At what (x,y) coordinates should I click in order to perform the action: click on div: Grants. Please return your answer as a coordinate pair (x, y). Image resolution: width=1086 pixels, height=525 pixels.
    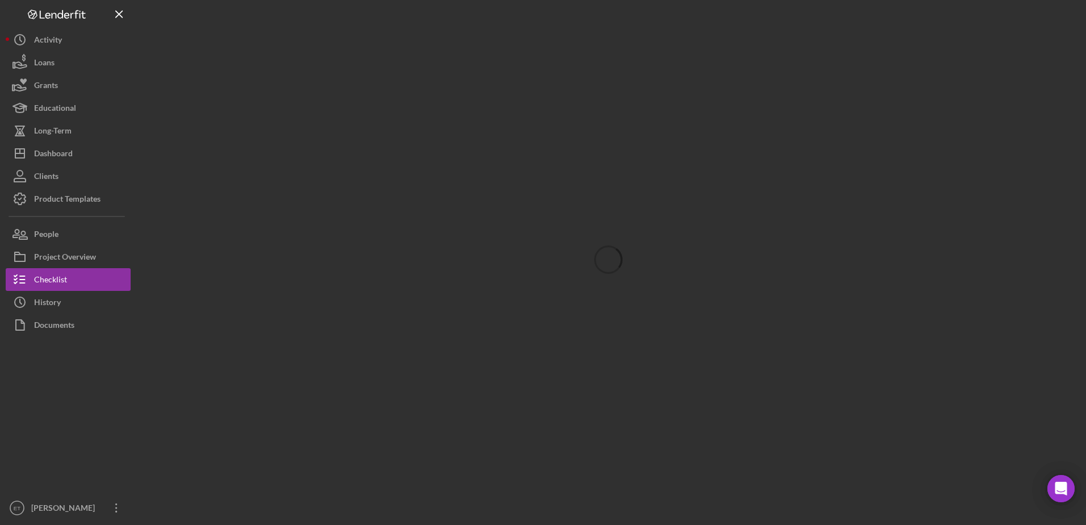
    Looking at the image, I should click on (46, 86).